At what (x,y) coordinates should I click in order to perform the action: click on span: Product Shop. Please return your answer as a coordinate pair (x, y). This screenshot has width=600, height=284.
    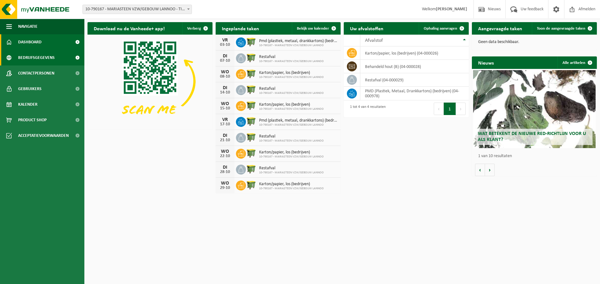
    Looking at the image, I should click on (32, 120).